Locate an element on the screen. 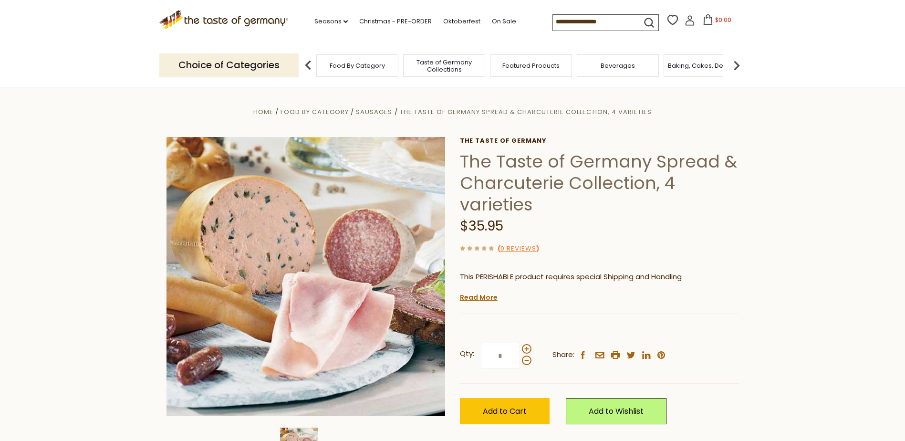  span: Baking, Cakes, Desserts is located at coordinates (705, 65).